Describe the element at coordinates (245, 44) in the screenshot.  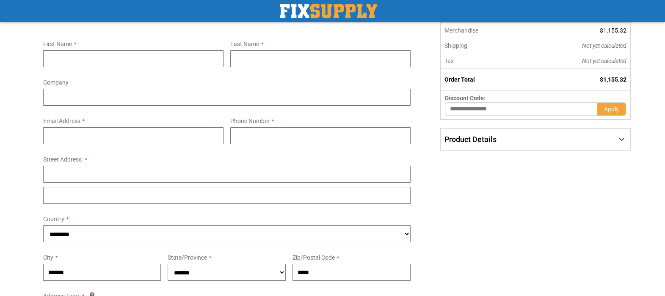
I see `span: Last Name` at that location.